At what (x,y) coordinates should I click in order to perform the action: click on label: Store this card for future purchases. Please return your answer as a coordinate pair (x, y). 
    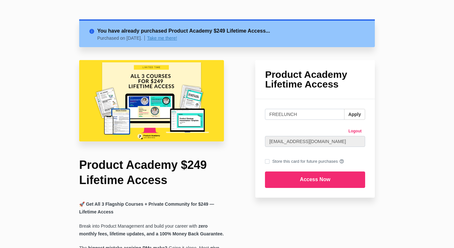
    Looking at the image, I should click on (315, 162).